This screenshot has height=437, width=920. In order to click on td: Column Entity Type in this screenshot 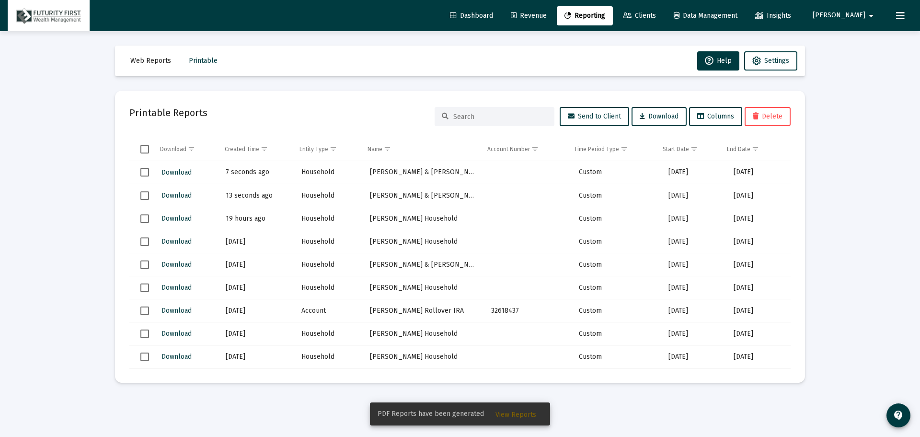, I will do `click(327, 149)`.